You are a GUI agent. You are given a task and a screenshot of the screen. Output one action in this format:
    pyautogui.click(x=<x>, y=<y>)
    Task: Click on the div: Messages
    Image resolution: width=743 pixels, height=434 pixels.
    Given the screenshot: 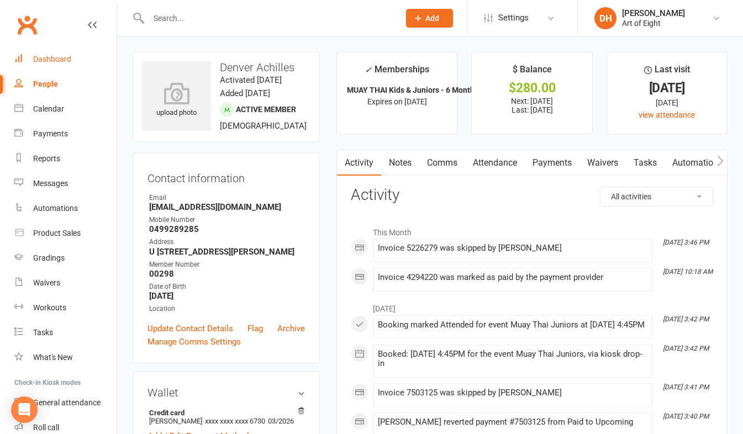 What is the action you would take?
    pyautogui.click(x=50, y=183)
    